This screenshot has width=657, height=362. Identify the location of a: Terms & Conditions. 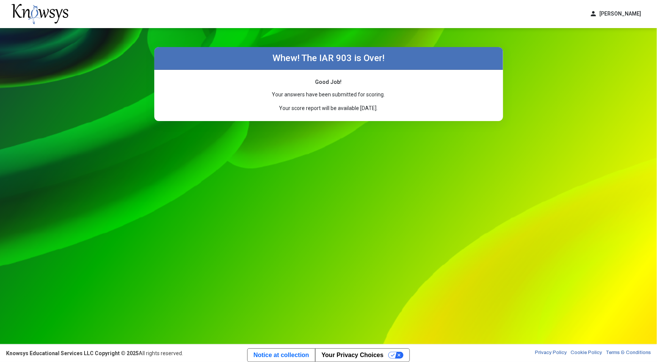
(628, 353).